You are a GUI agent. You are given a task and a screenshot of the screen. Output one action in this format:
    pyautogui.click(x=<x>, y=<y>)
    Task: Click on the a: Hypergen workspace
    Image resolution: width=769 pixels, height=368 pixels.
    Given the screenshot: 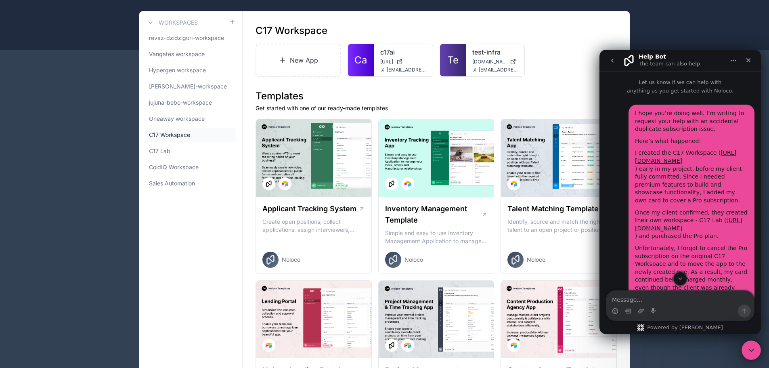 What is the action you would take?
    pyautogui.click(x=190, y=70)
    